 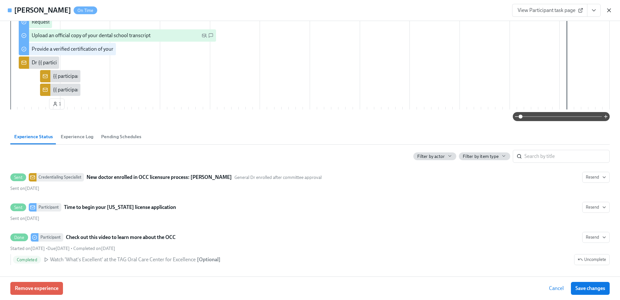 What do you see at coordinates (62, 22) in the screenshot?
I see `div: Request your JCDNE scores` at bounding box center [62, 22].